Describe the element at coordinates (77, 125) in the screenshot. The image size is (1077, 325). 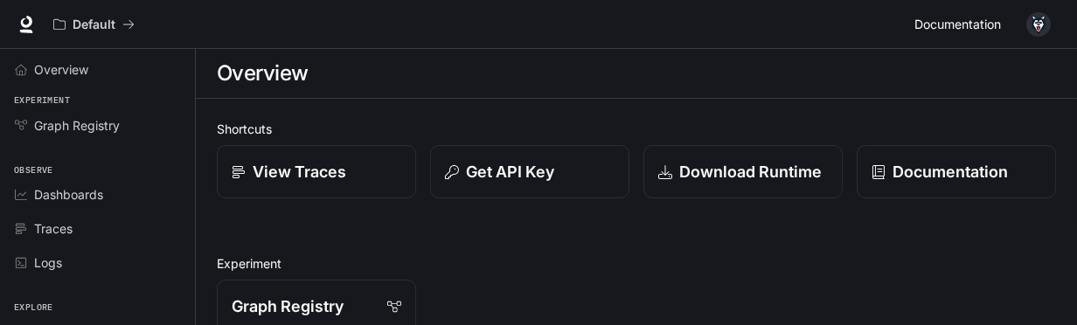
I see `span: Graph Registry` at that location.